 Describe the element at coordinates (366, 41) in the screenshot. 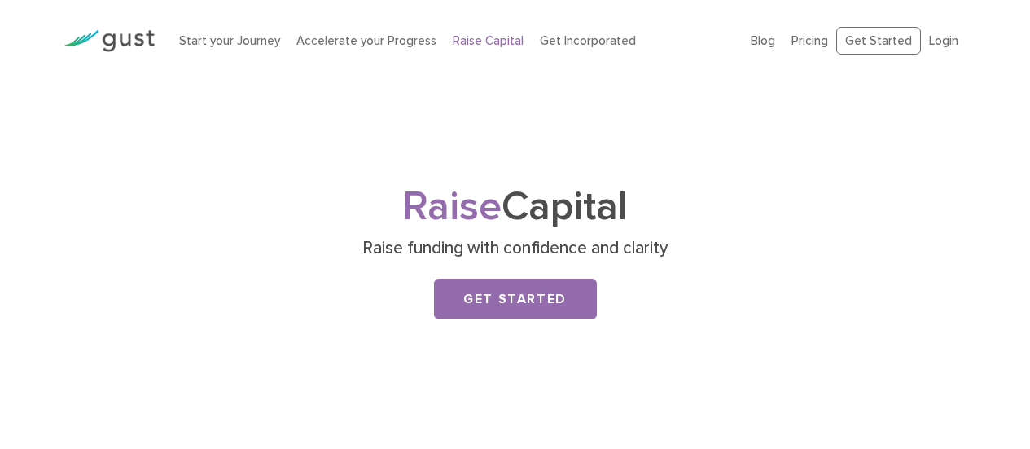

I see `a: Accelerate your Progress` at that location.